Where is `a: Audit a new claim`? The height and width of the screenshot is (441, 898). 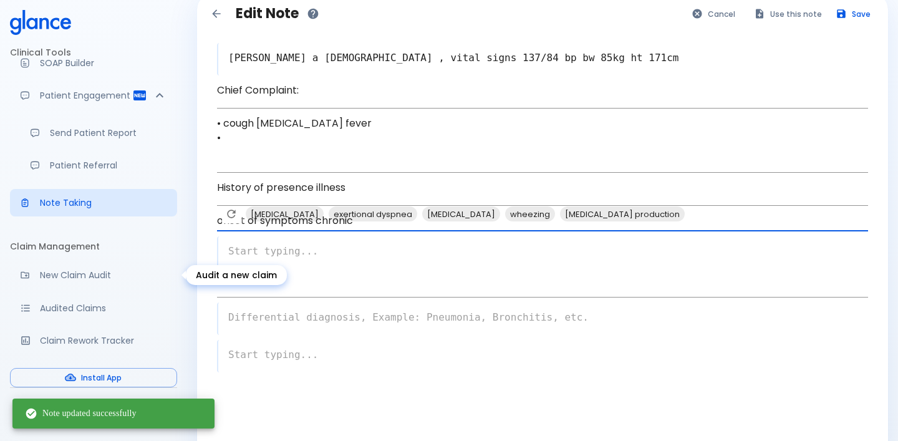 a: Audit a new claim is located at coordinates (94, 275).